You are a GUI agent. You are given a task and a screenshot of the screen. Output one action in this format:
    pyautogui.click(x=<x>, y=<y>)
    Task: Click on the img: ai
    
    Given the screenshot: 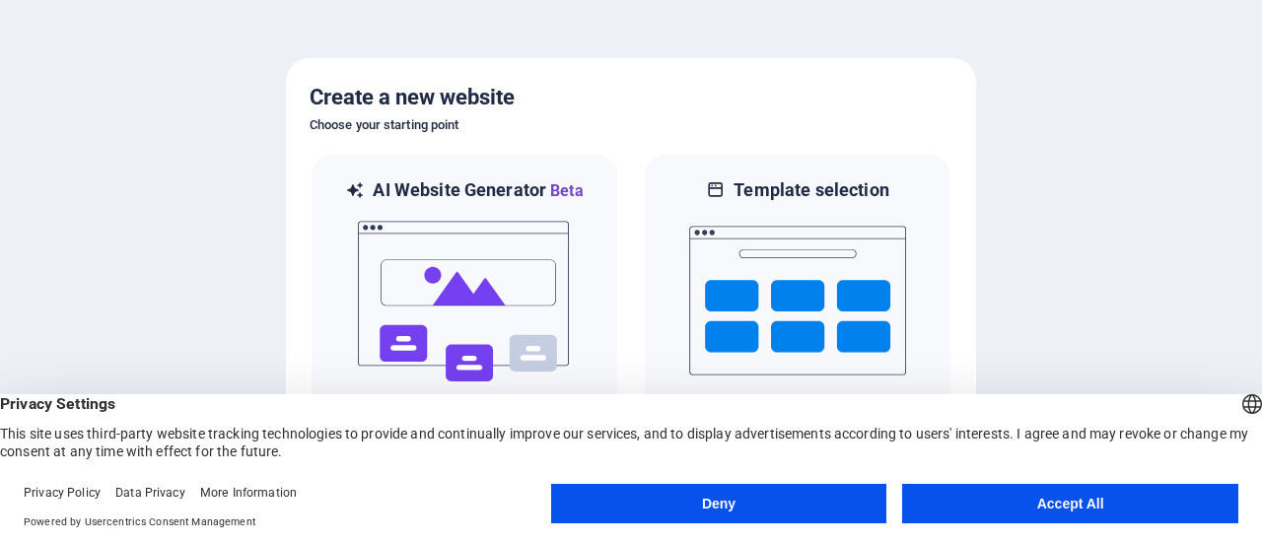 What is the action you would take?
    pyautogui.click(x=465, y=302)
    